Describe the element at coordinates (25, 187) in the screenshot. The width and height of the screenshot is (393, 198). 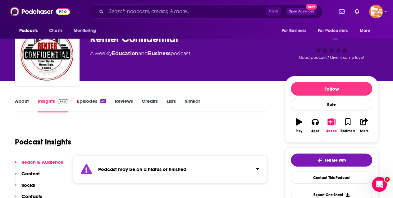
I see `button: Social` at that location.